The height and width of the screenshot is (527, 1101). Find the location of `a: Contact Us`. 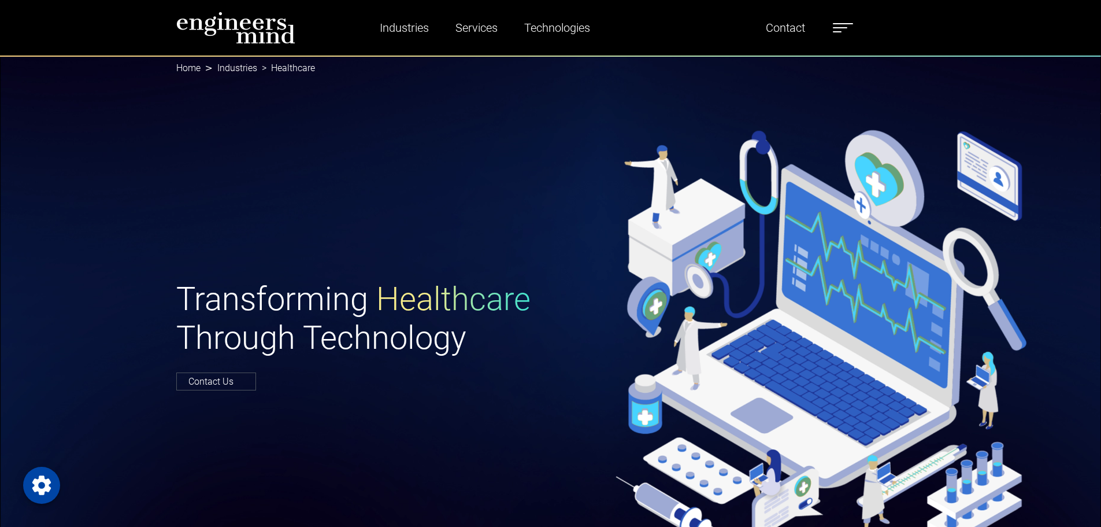

a: Contact Us is located at coordinates (216, 381).